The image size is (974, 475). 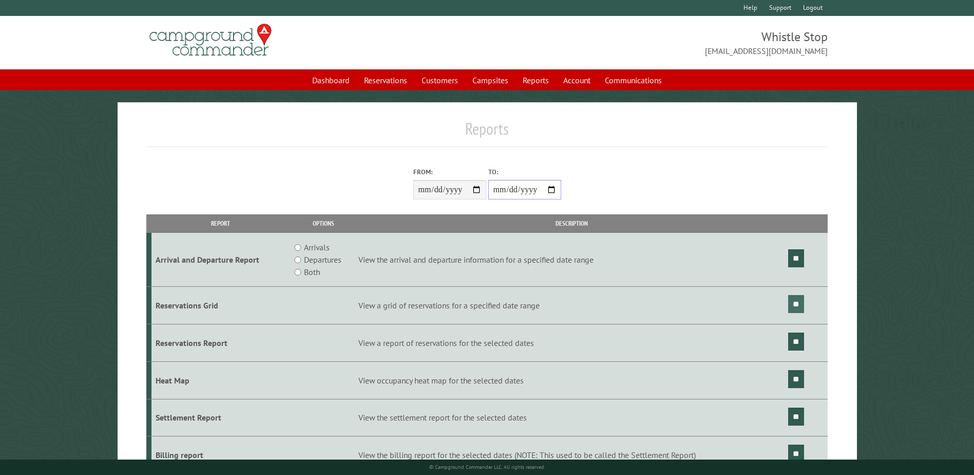 What do you see at coordinates (211, 40) in the screenshot?
I see `img: Campground Commander` at bounding box center [211, 40].